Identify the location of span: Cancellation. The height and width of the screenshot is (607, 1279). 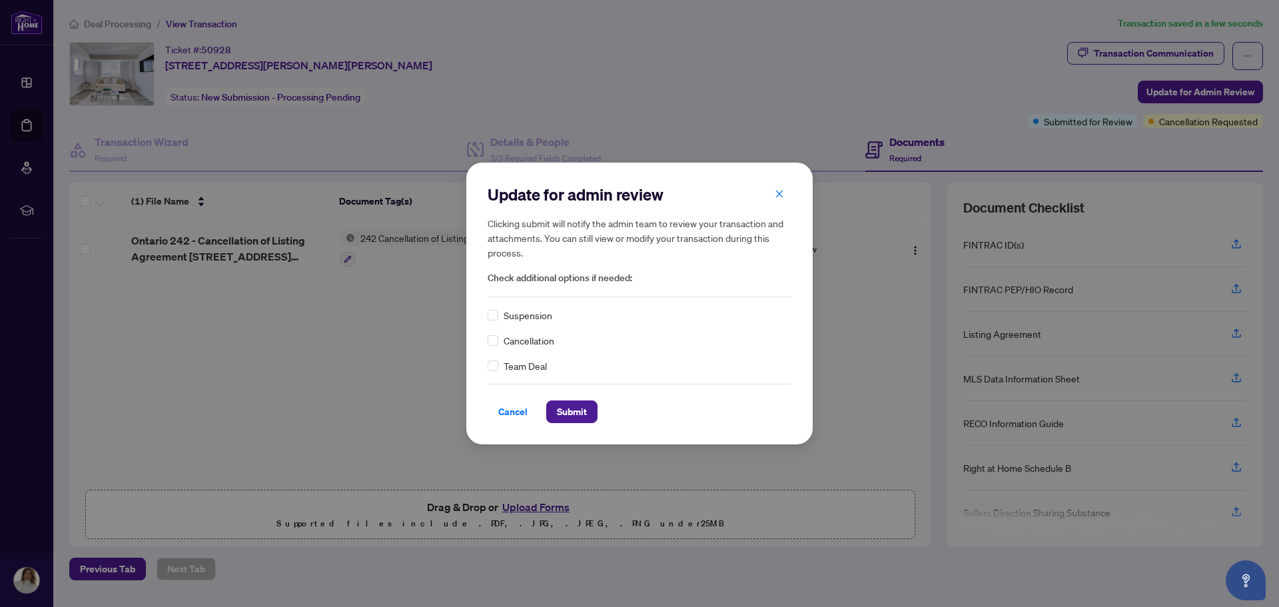
(529, 340).